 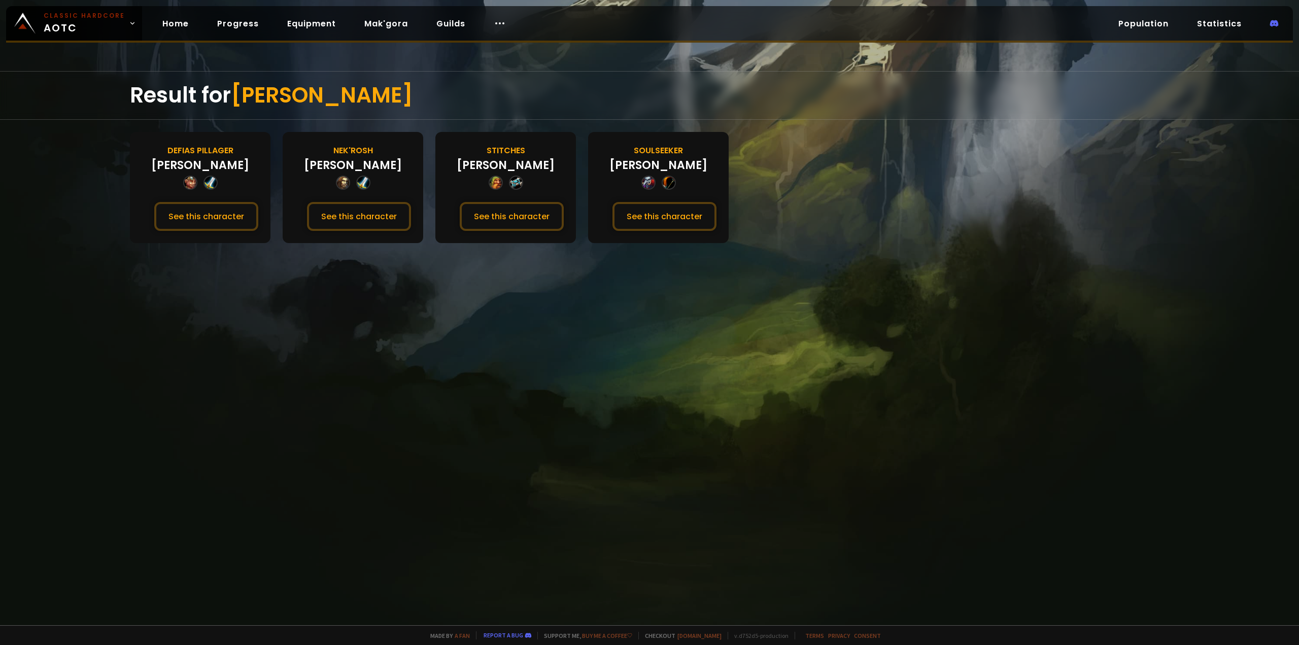 What do you see at coordinates (353, 150) in the screenshot?
I see `div: Nek'Rosh` at bounding box center [353, 150].